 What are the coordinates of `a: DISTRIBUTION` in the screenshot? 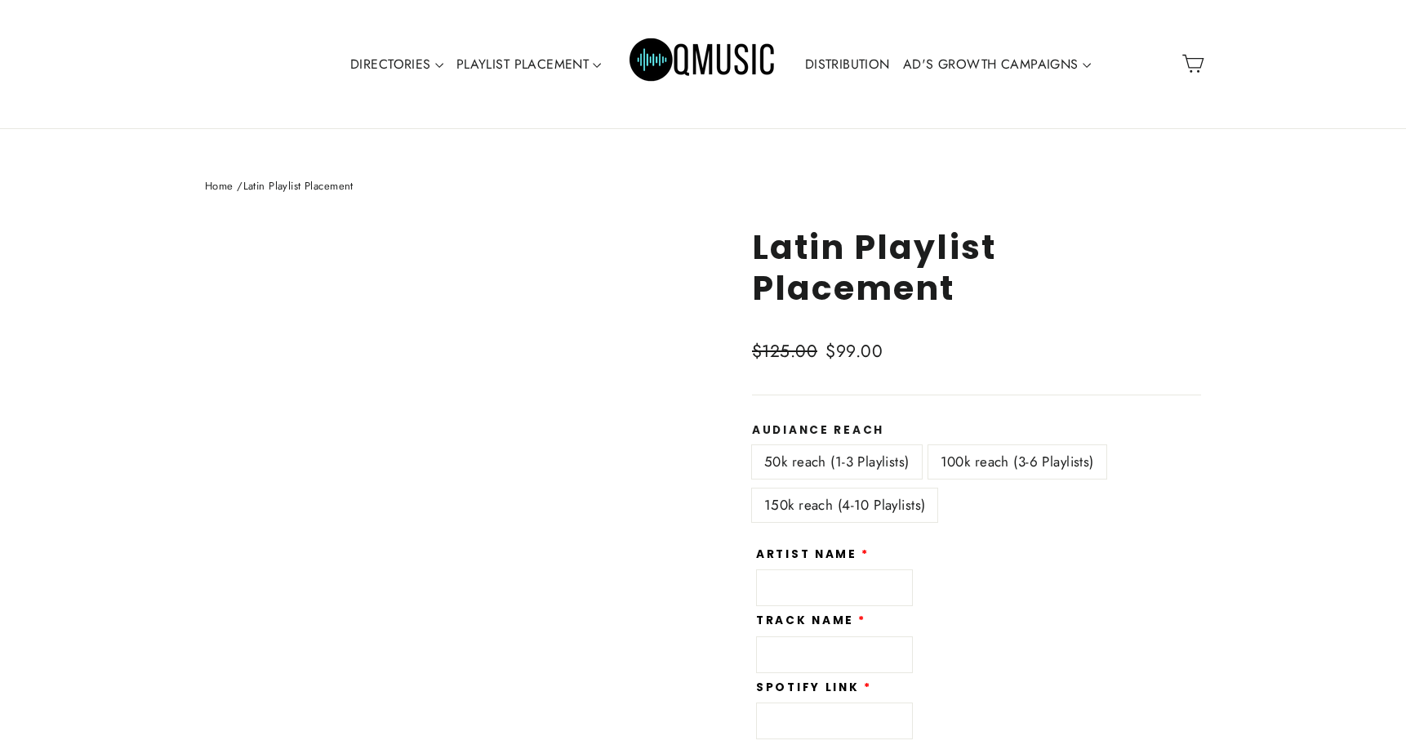 It's located at (847, 64).